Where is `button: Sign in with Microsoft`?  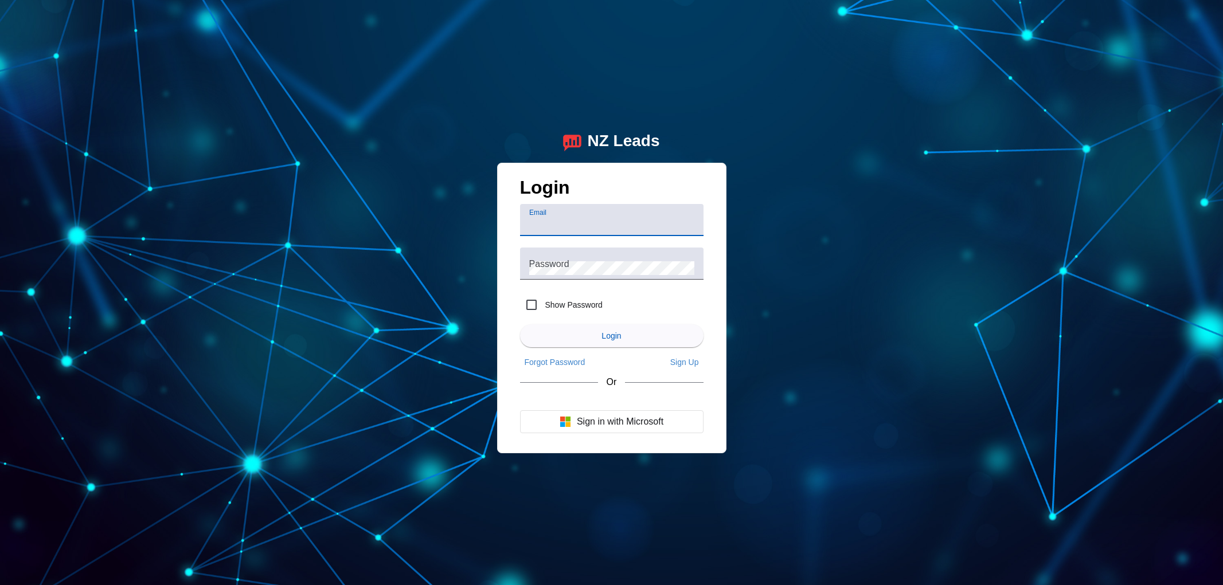
button: Sign in with Microsoft is located at coordinates (612, 422).